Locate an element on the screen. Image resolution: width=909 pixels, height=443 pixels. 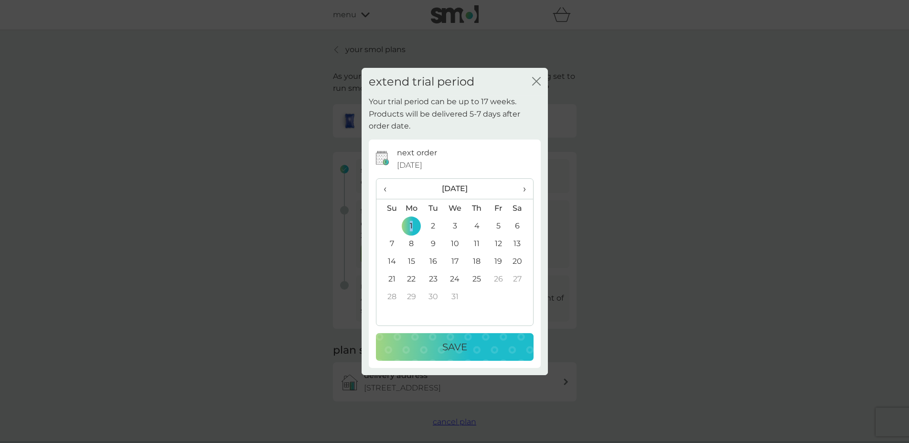
td: 31 is located at coordinates (455, 296).